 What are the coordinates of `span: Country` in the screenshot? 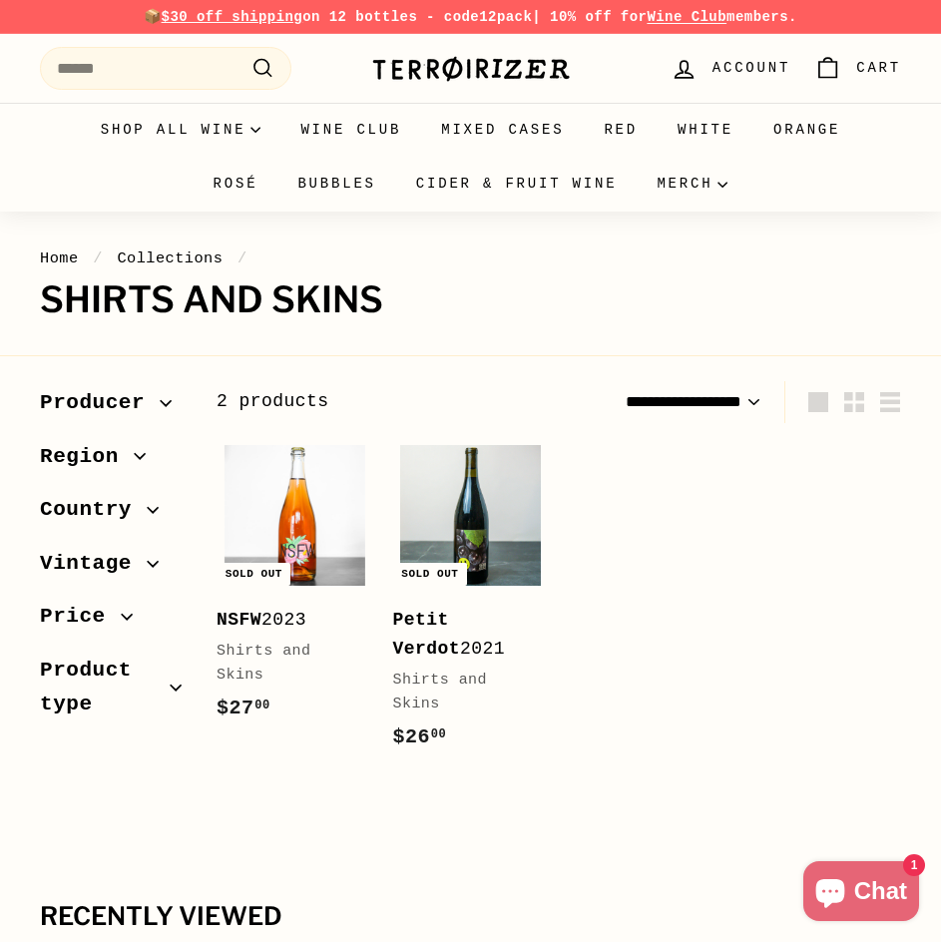 It's located at (93, 510).